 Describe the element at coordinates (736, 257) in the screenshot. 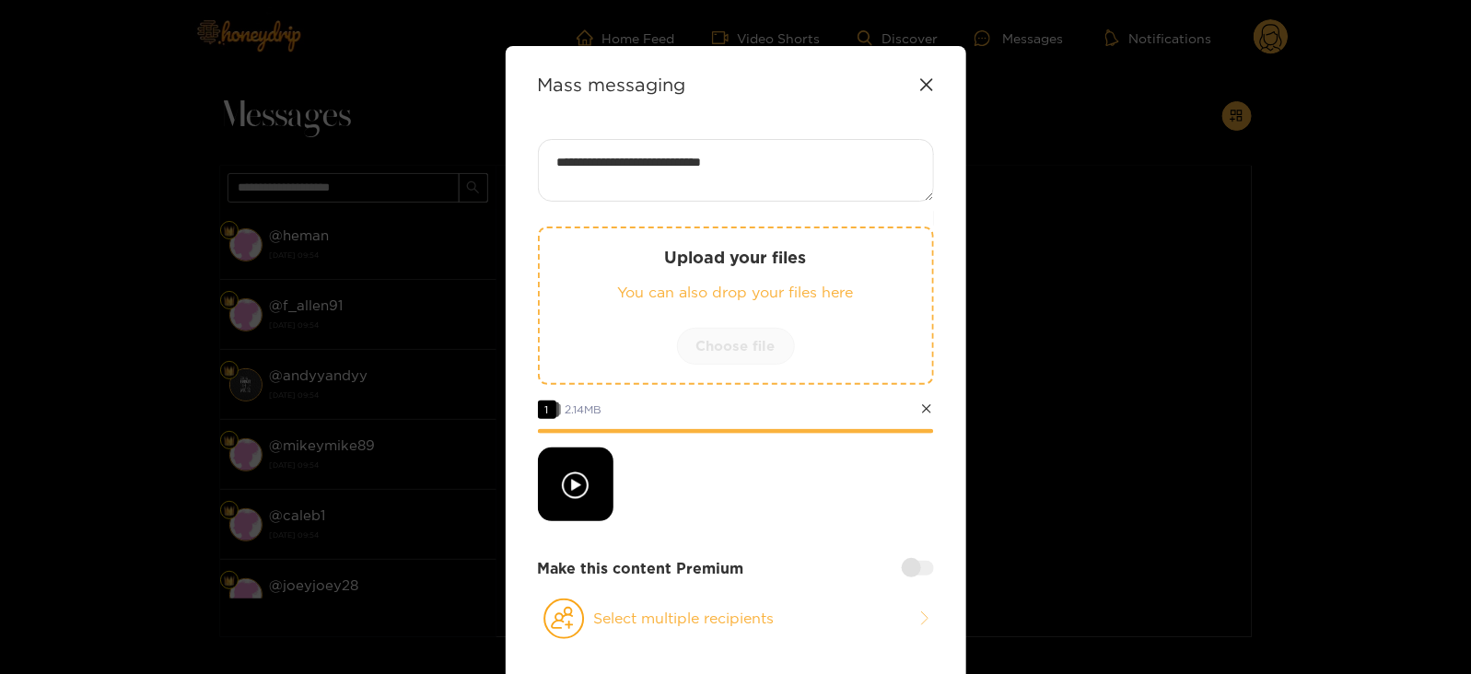

I see `p: Upload your files` at that location.